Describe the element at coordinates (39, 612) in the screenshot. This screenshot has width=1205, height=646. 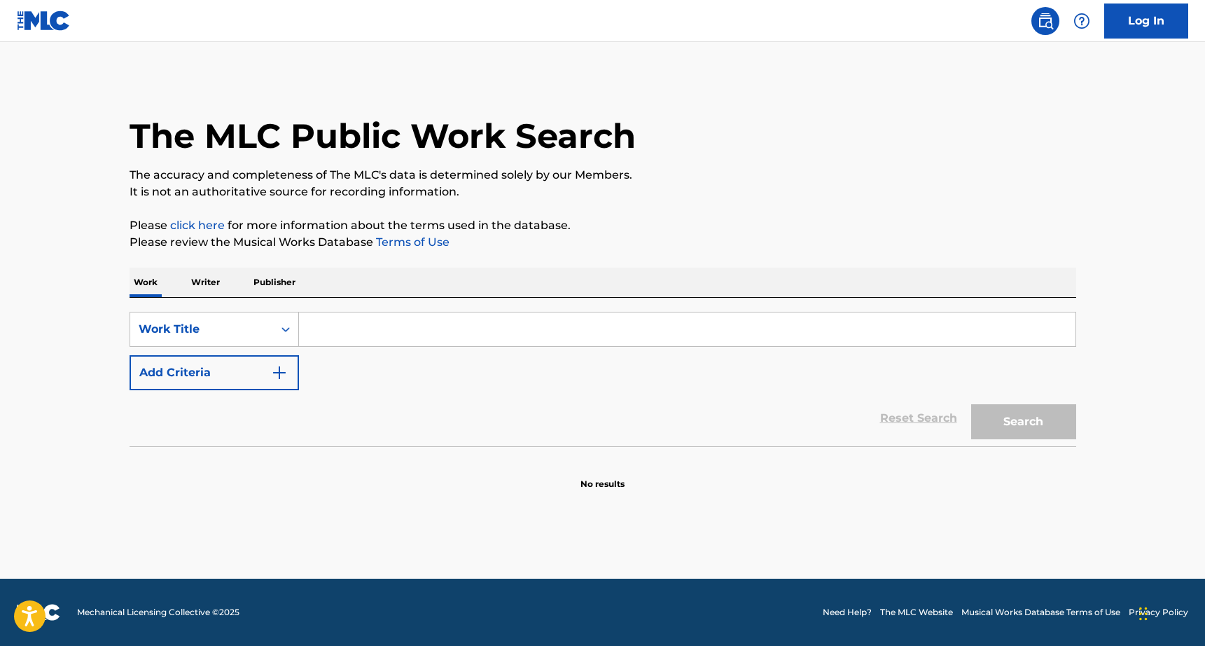
I see `img: logo` at that location.